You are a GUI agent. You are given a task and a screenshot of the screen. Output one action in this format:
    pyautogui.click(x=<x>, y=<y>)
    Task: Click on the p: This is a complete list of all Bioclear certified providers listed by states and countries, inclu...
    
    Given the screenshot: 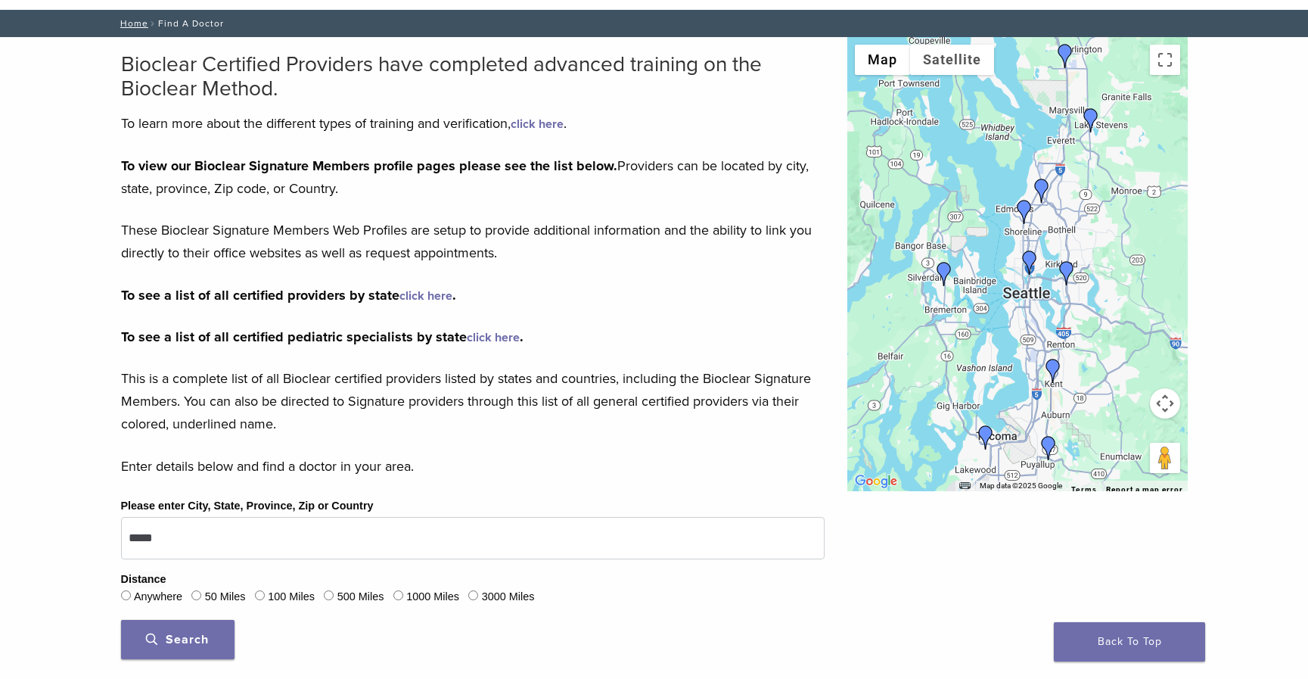 What is the action you would take?
    pyautogui.click(x=473, y=401)
    